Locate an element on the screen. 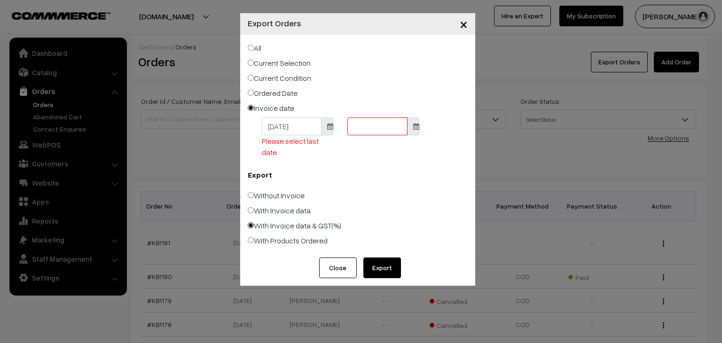  input: Current Selection is located at coordinates (251, 63).